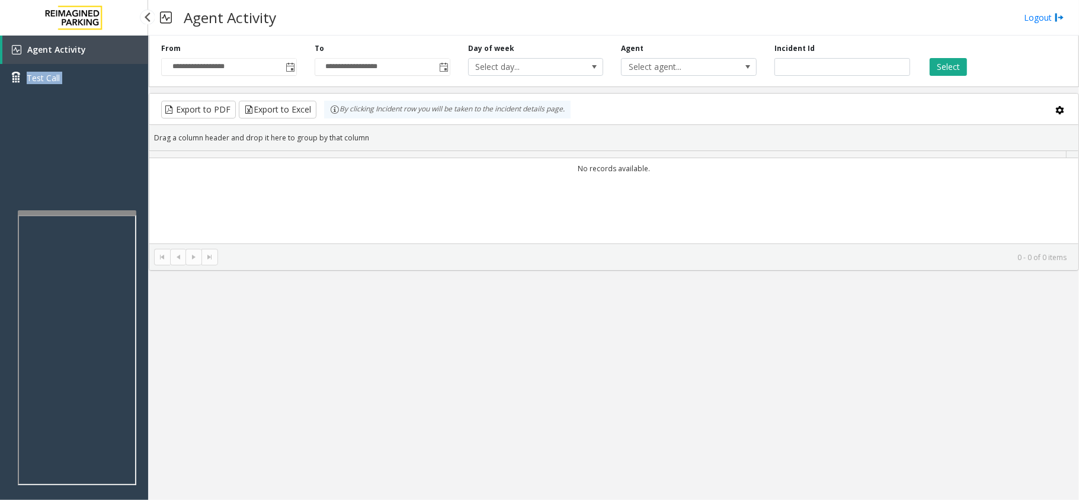 Image resolution: width=1079 pixels, height=500 pixels. Describe the element at coordinates (447, 110) in the screenshot. I see `div: By clicking Incident row you will be taken to the incident details page.` at that location.